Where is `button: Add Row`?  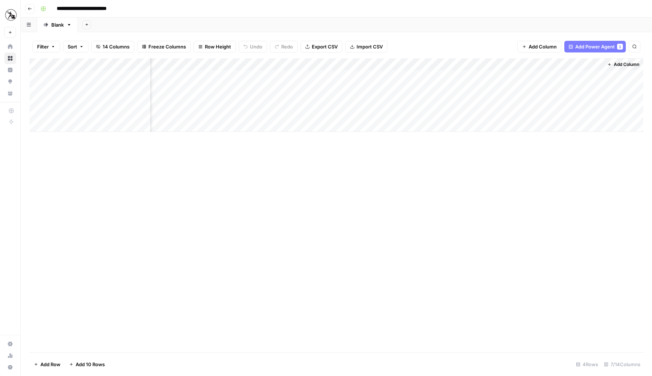 button: Add Row is located at coordinates (47, 364).